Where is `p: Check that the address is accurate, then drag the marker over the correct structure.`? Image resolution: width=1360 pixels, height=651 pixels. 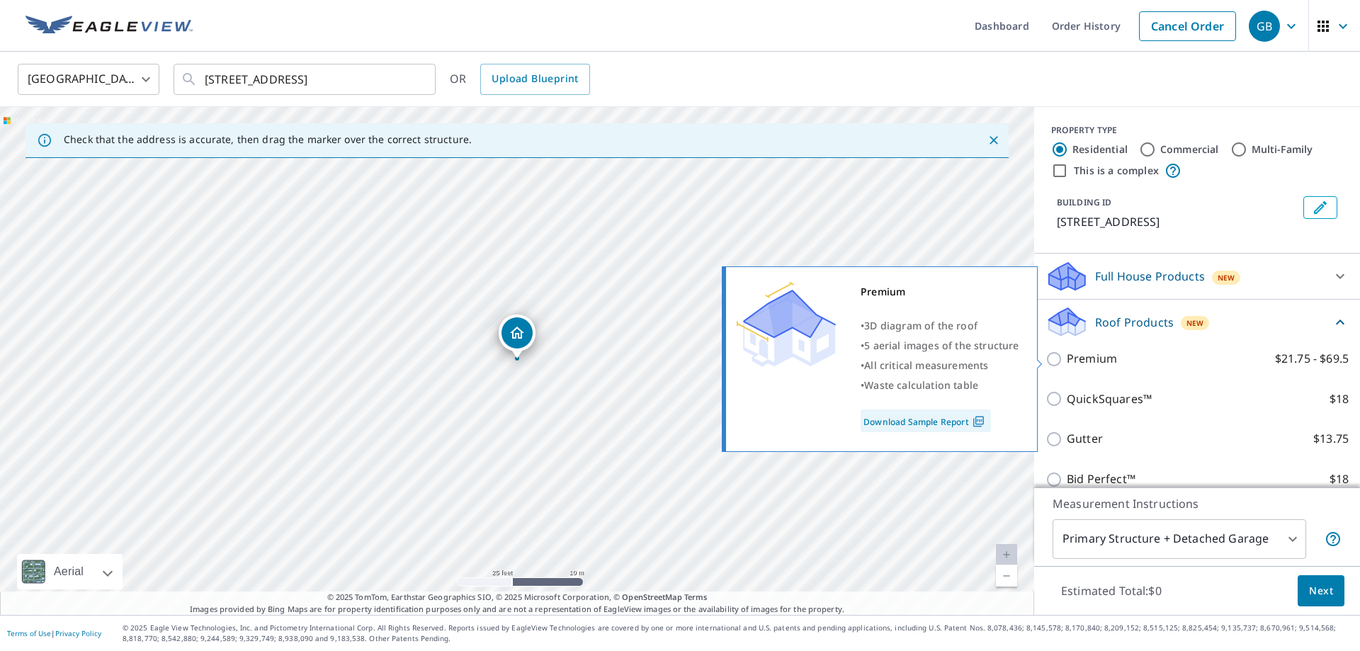 p: Check that the address is accurate, then drag the marker over the correct structure. is located at coordinates (268, 139).